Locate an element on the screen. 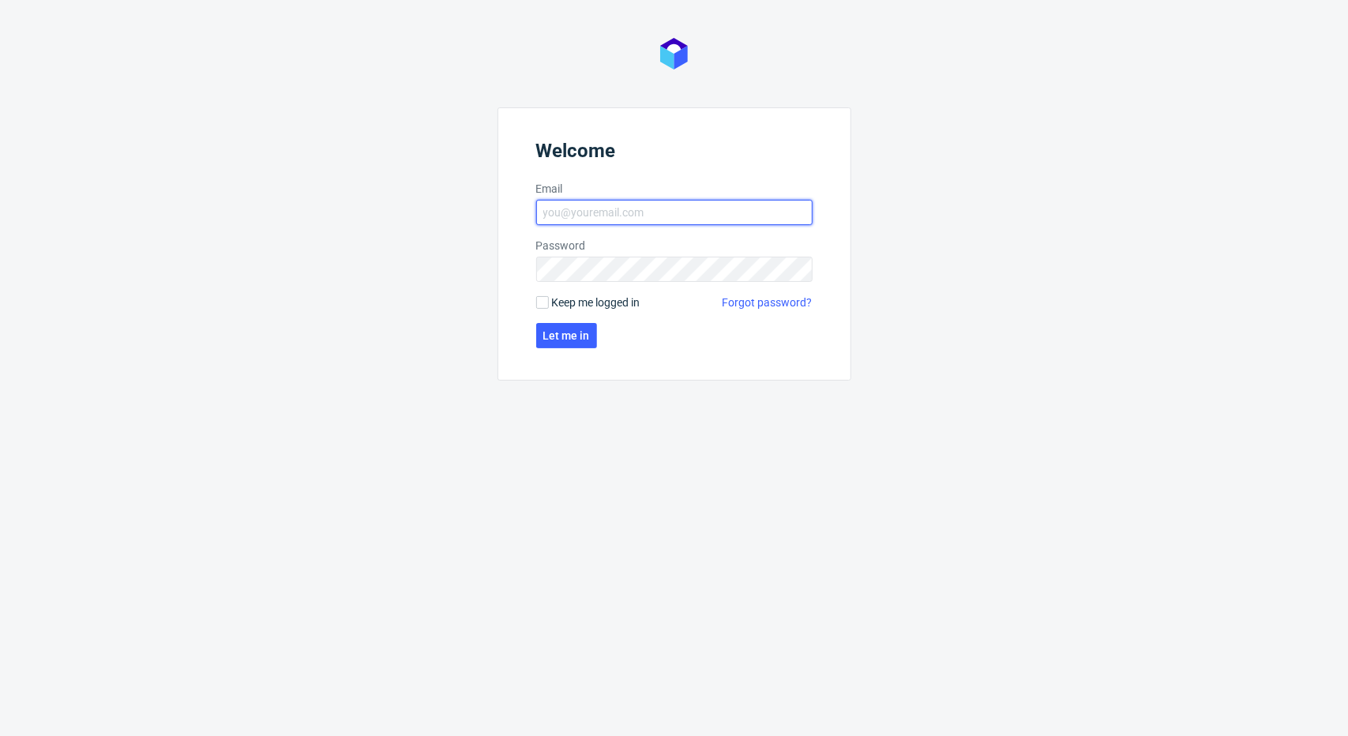  header: Welcome is located at coordinates (674, 154).